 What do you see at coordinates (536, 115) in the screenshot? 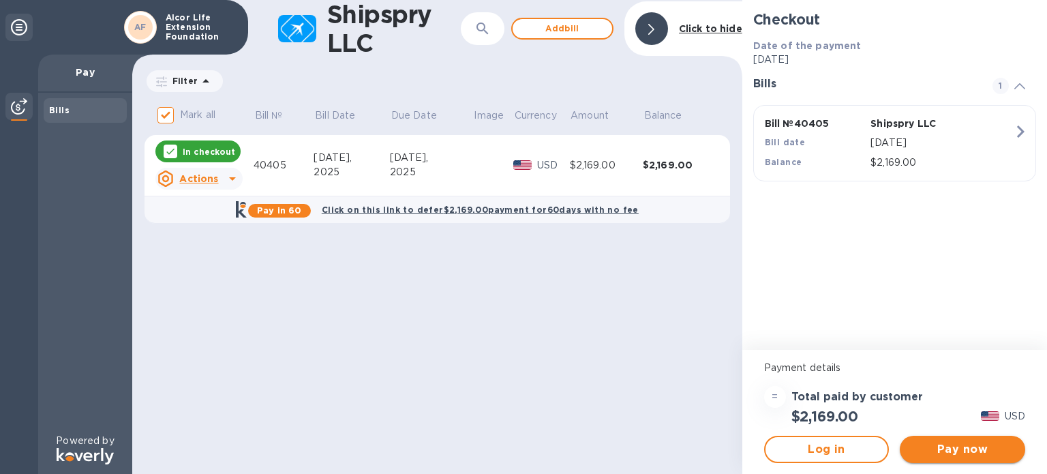
I see `span: Currency` at bounding box center [536, 115].